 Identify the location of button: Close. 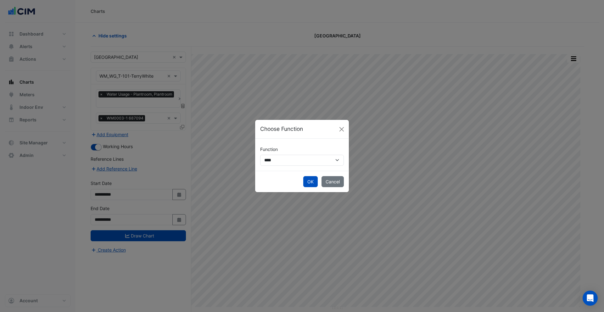
(342, 129).